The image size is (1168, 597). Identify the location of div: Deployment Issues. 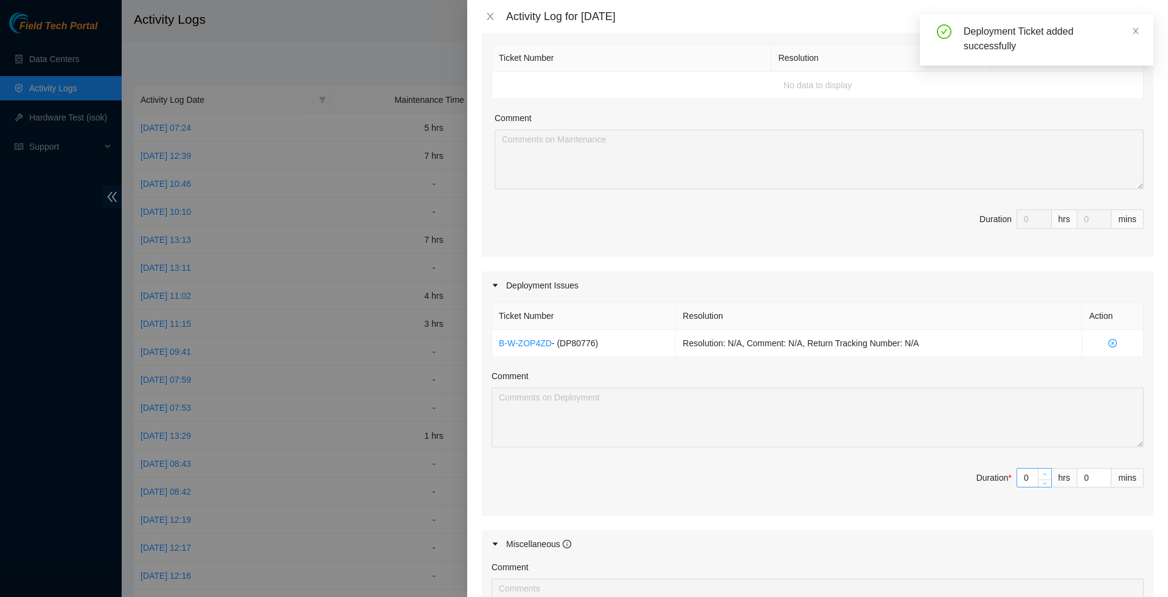
(818, 285).